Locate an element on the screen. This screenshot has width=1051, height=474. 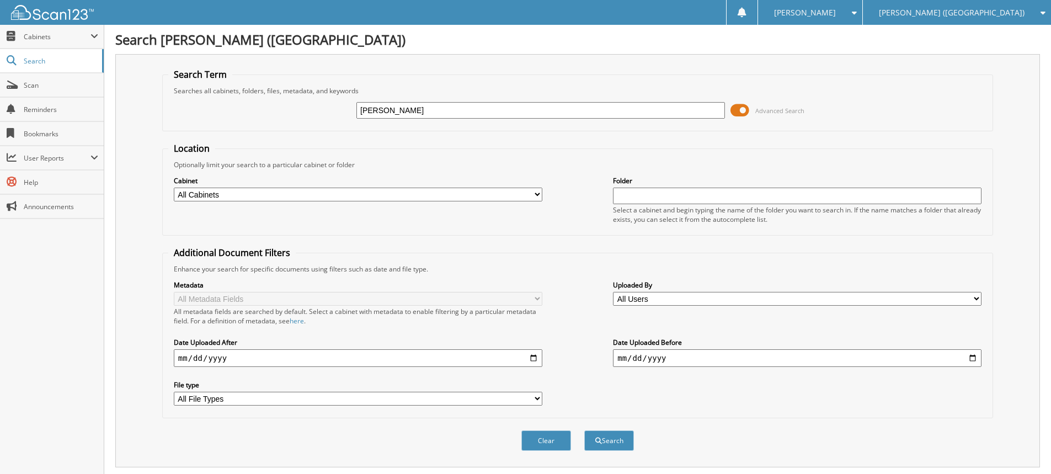
img: scan123-logo-white.svg is located at coordinates (52, 12).